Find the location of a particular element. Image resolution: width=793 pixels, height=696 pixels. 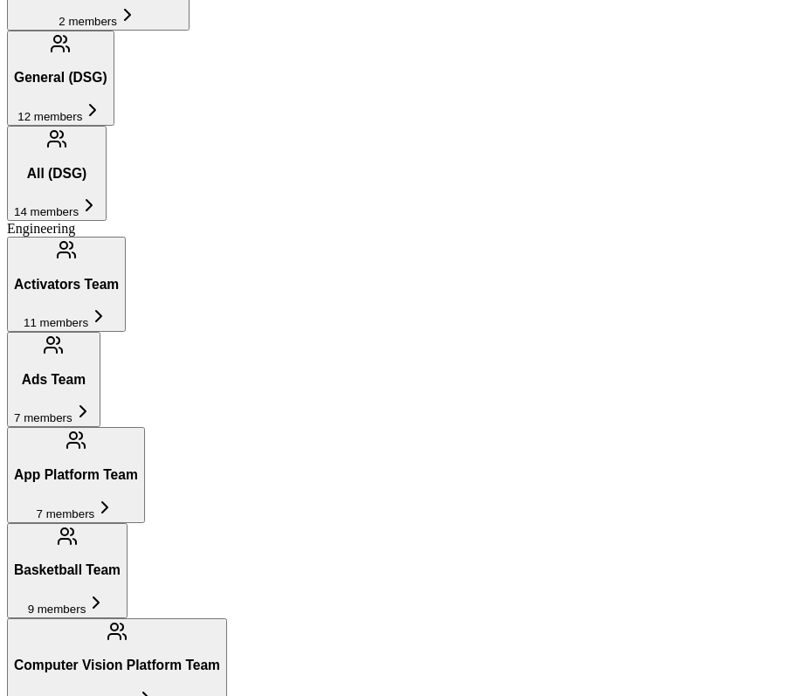

span: 14 members is located at coordinates (46, 211).